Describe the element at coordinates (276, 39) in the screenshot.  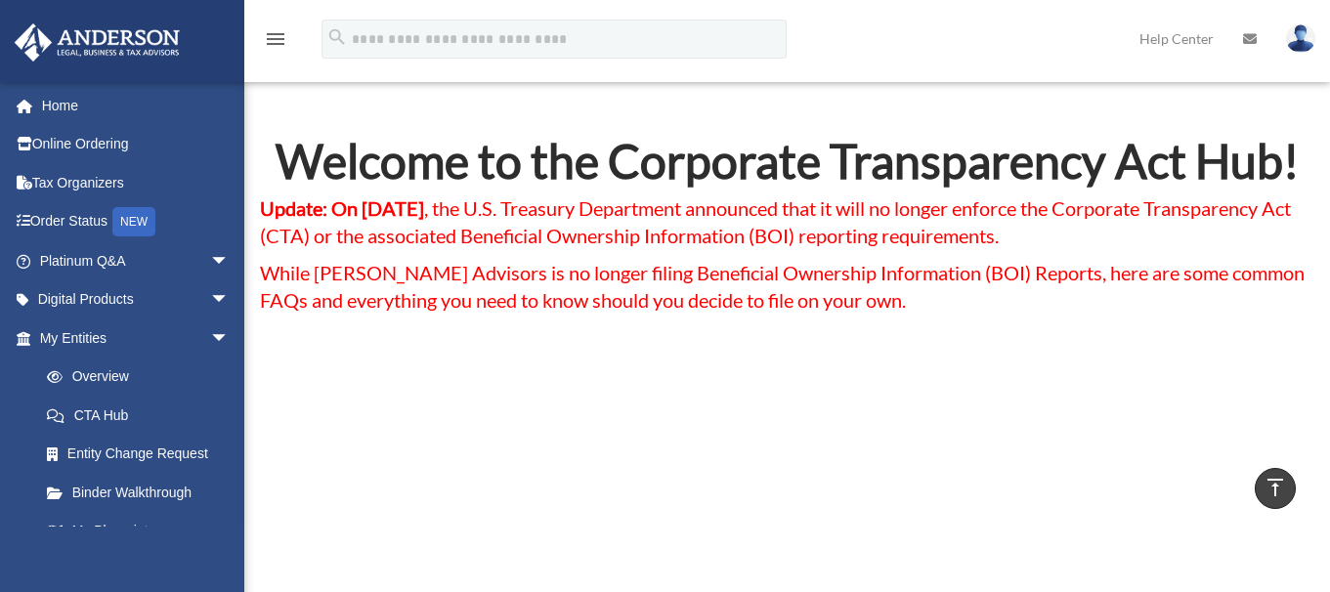
I see `i: menu` at that location.